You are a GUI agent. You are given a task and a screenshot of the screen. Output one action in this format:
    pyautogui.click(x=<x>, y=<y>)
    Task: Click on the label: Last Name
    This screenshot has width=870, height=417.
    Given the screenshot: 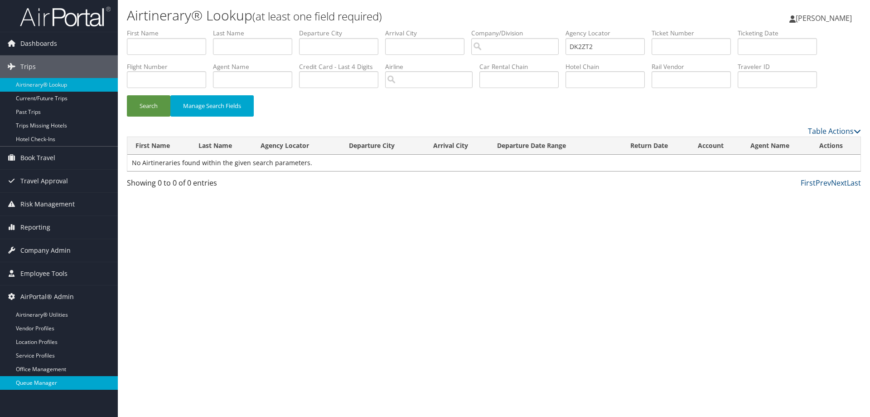 What is the action you would take?
    pyautogui.click(x=256, y=33)
    